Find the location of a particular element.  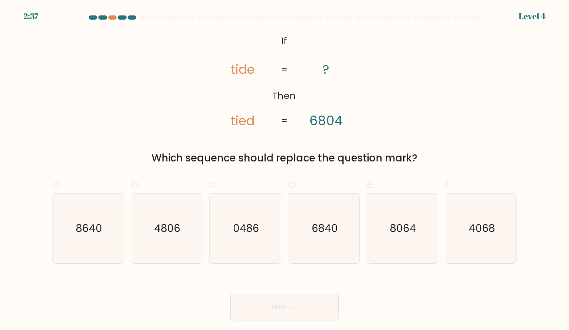

span: e. is located at coordinates (371, 184).